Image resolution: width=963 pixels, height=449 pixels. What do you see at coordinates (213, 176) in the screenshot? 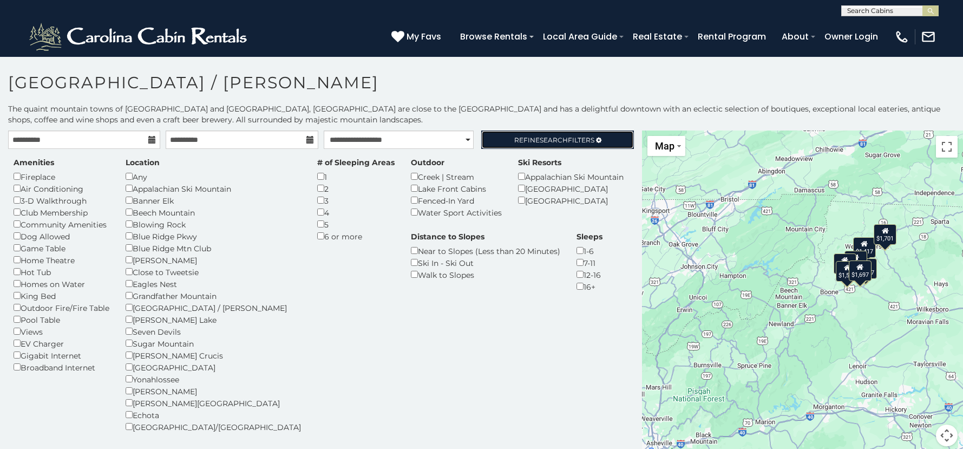
I see `div: Any` at bounding box center [213, 176].